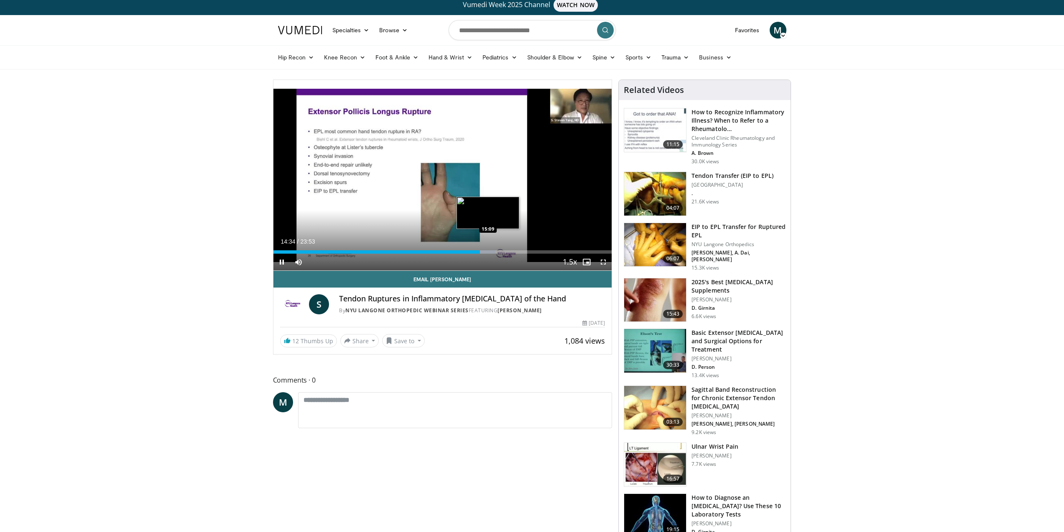 This screenshot has width=1064, height=532. Describe the element at coordinates (655, 300) in the screenshot. I see `img: 281e1a3d-dfe2-4a67-894e-a40ffc0c4a99.150x105_q85_crop-smart_upscale.jpg` at that location.